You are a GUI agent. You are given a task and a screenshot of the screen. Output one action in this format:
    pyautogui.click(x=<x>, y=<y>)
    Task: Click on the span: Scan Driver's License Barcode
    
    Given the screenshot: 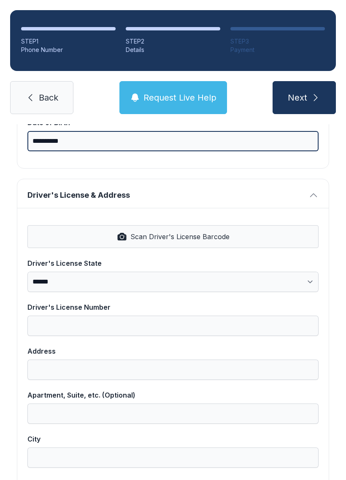 What is the action you would take?
    pyautogui.click(x=180, y=236)
    